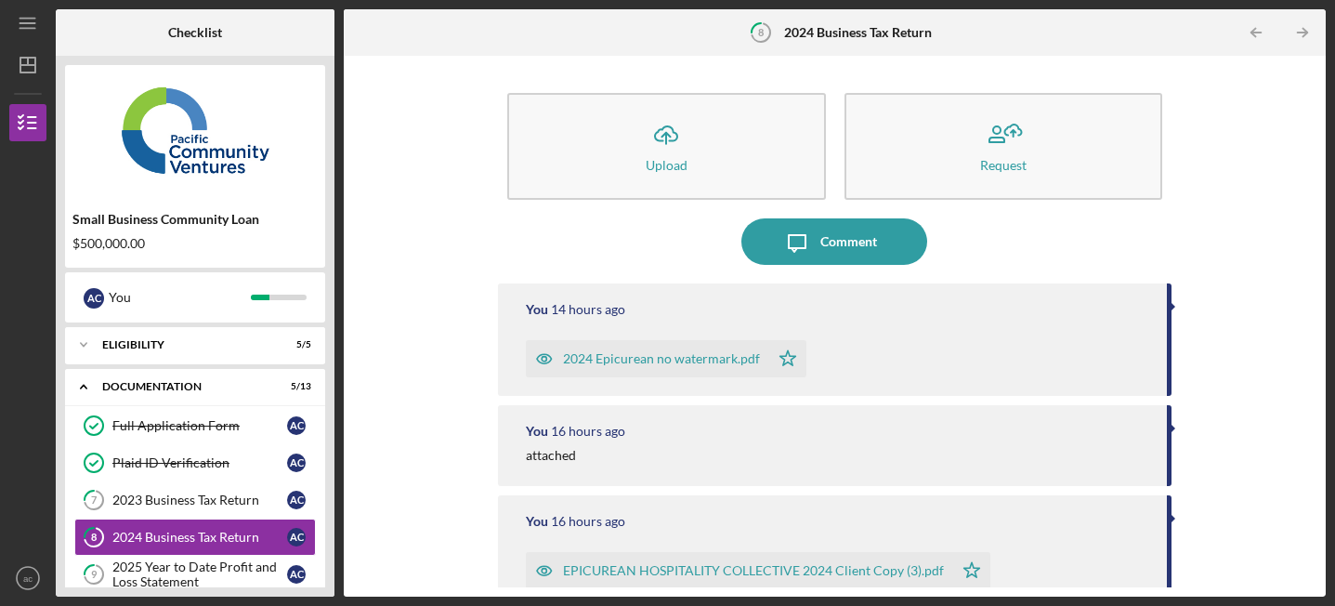  I want to click on a: Plaid ID Verificationac, so click(195, 463).